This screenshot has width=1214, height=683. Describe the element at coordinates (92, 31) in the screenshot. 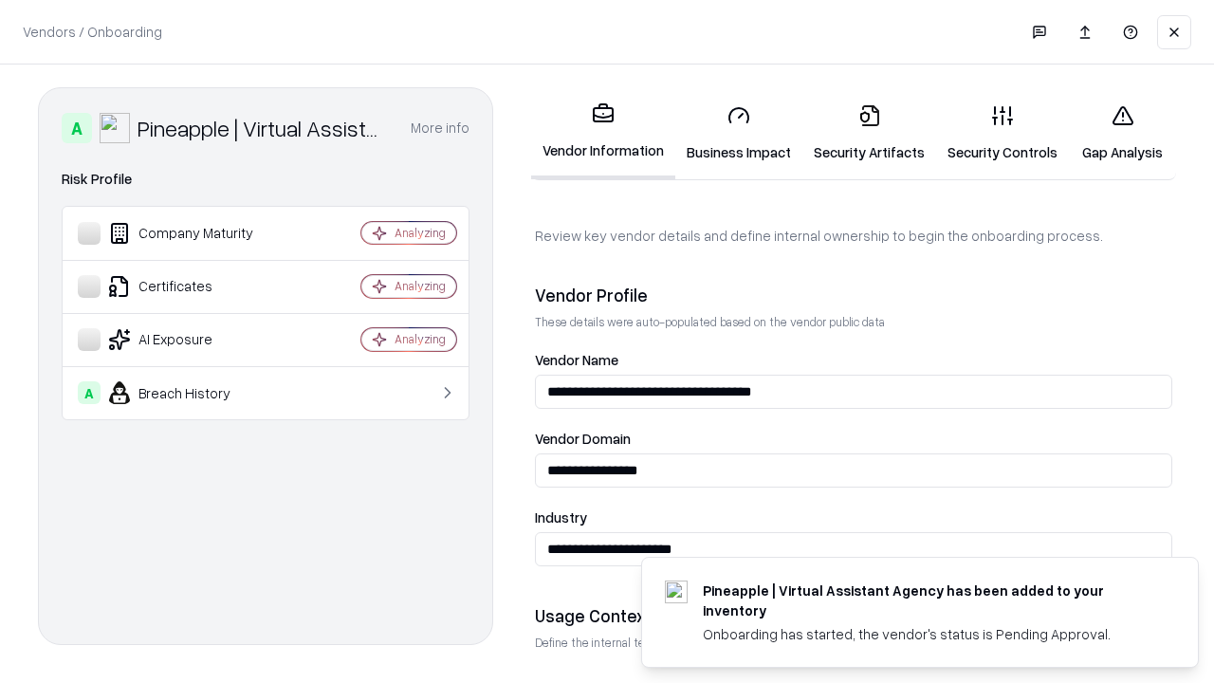

I see `p: Vendors / Onboarding` at that location.